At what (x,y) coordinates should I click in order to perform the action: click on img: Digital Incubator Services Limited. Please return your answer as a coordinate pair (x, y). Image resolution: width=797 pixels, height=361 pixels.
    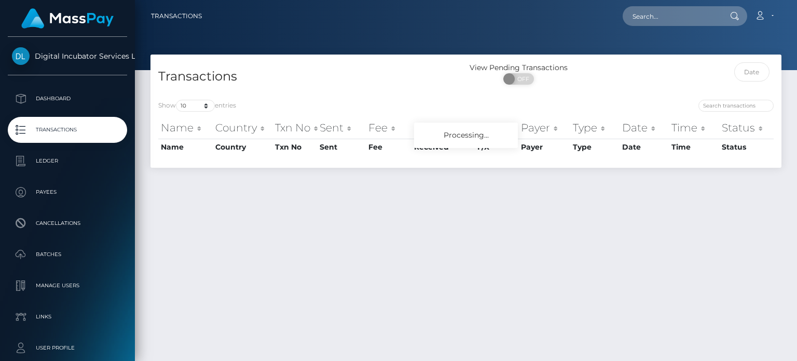
    Looking at the image, I should click on (21, 56).